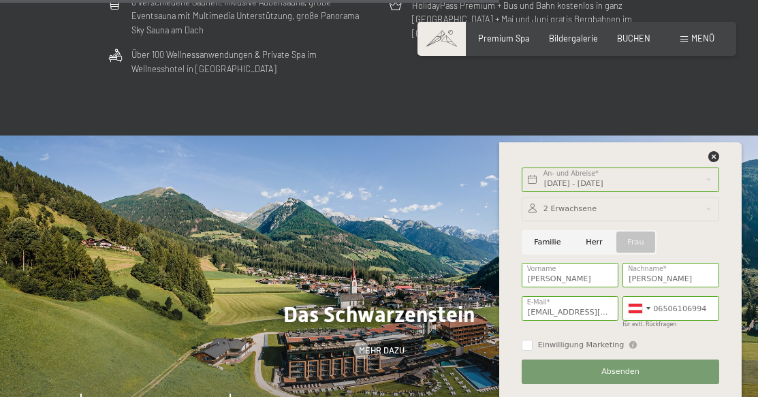  Describe the element at coordinates (633, 38) in the screenshot. I see `span: BUCHEN` at that location.